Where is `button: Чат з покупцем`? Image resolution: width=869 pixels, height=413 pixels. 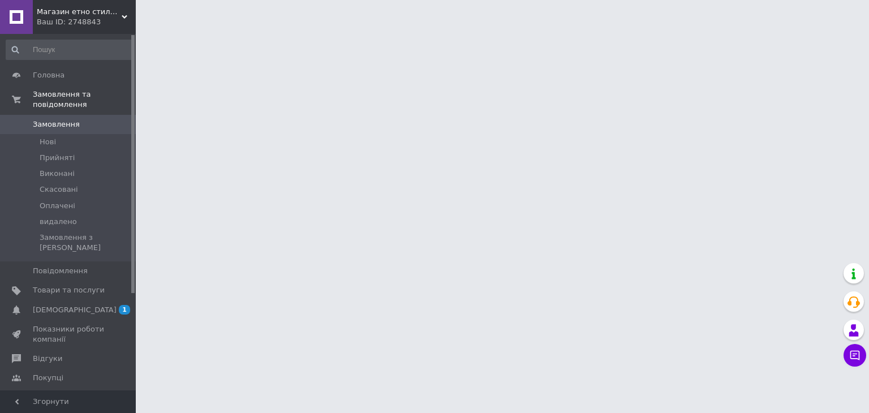
button: Чат з покупцем is located at coordinates (855, 355).